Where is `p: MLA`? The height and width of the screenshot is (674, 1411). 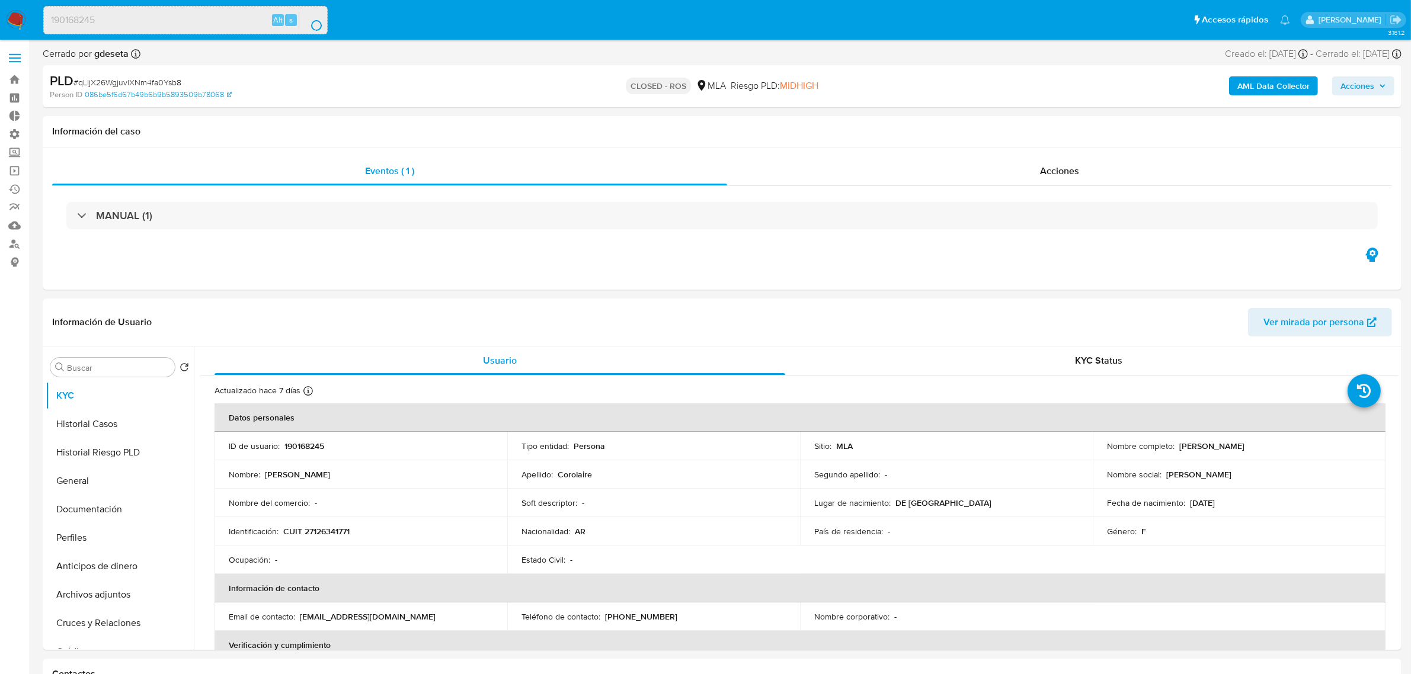 p: MLA is located at coordinates (844, 446).